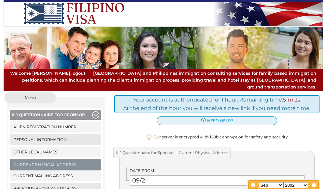 The image size is (326, 189). Describe the element at coordinates (314, 185) in the screenshot. I see `a: Next` at that location.